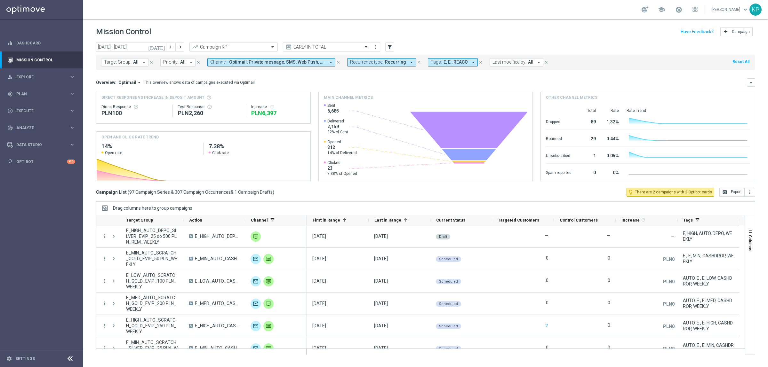  I want to click on i: person_search, so click(10, 77).